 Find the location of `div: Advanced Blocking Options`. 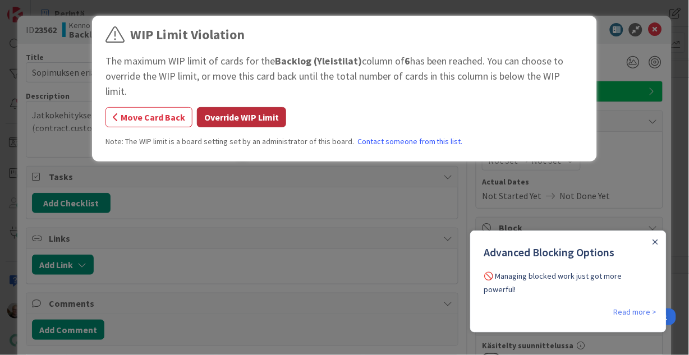

div: Advanced Blocking Options is located at coordinates (98, 26).